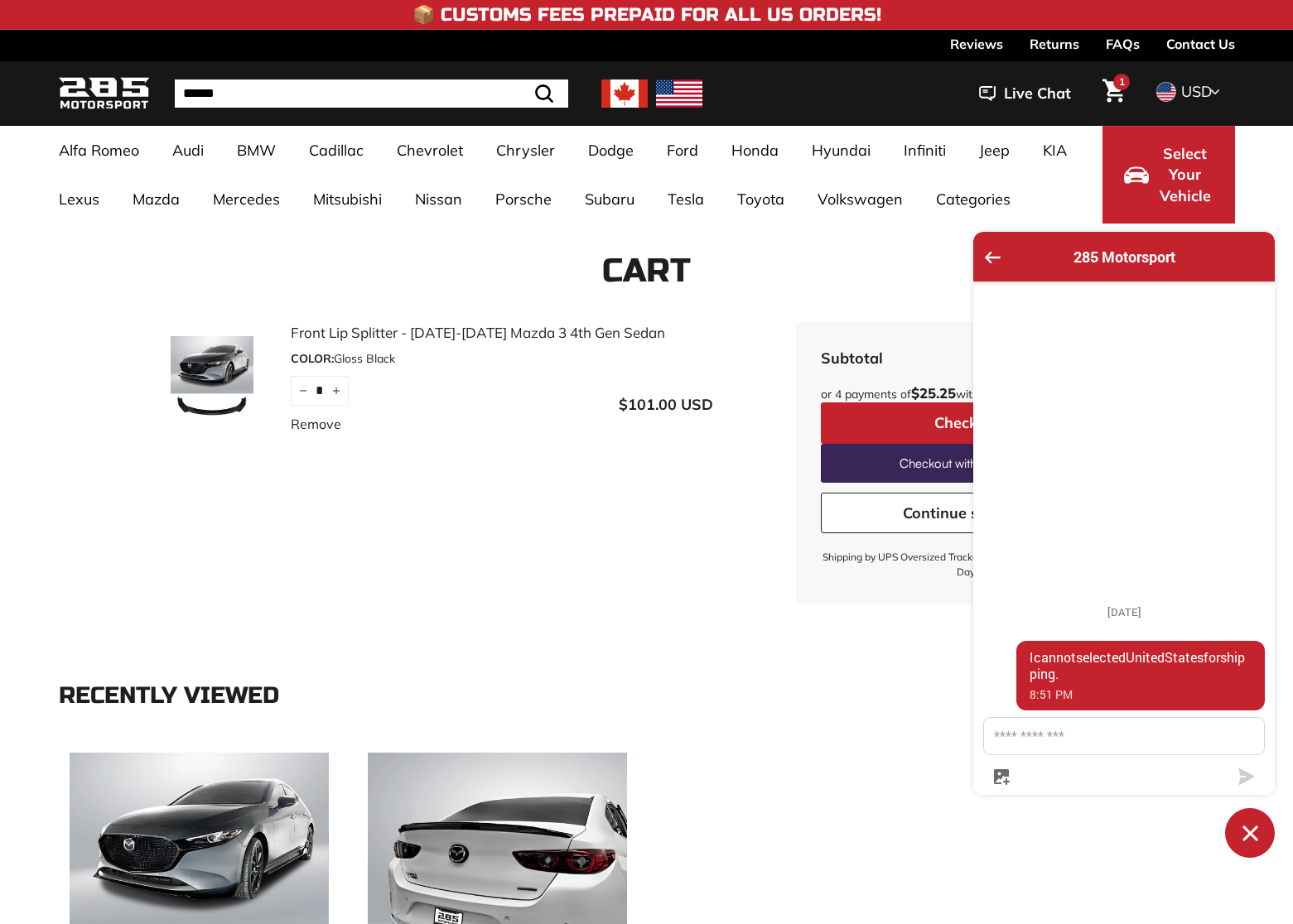 Image resolution: width=1293 pixels, height=924 pixels. Describe the element at coordinates (994, 149) in the screenshot. I see `a: Jeep` at that location.